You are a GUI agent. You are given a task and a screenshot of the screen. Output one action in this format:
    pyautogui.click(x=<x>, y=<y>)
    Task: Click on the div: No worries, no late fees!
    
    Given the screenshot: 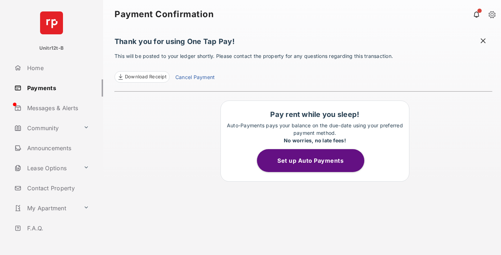 What is the action you would take?
    pyautogui.click(x=315, y=140)
    